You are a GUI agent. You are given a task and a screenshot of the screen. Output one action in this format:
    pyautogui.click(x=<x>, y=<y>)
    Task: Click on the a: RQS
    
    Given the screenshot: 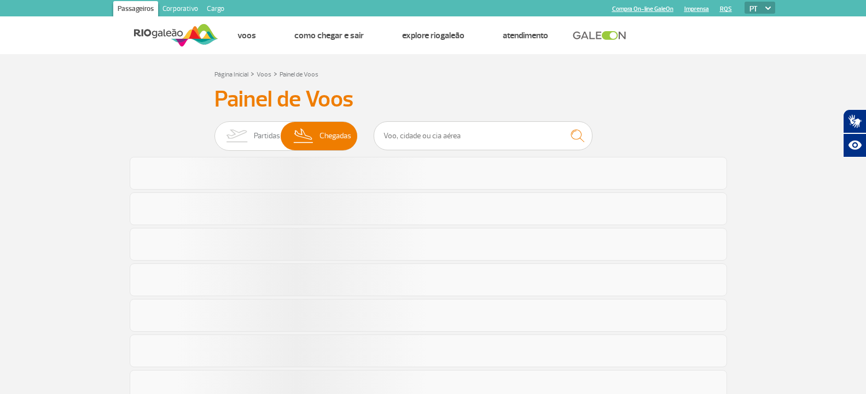 What is the action you would take?
    pyautogui.click(x=726, y=9)
    